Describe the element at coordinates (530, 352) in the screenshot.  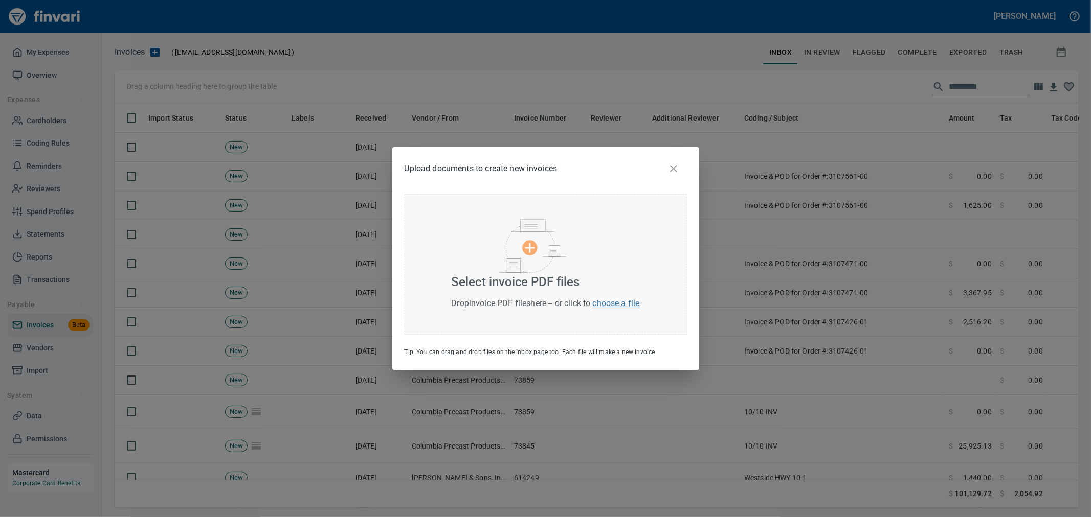
I see `span: Tip: You can drag and drop files on the inbox page too. Each file will make a new invoice` at that location.